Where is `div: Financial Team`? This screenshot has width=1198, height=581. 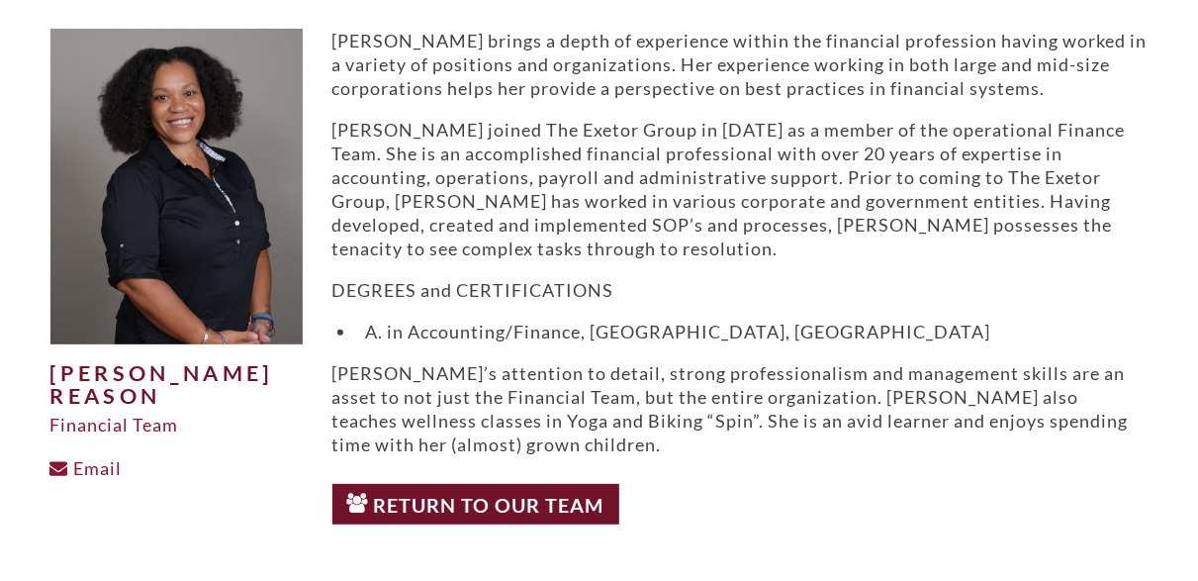 div: Financial Team is located at coordinates (176, 424).